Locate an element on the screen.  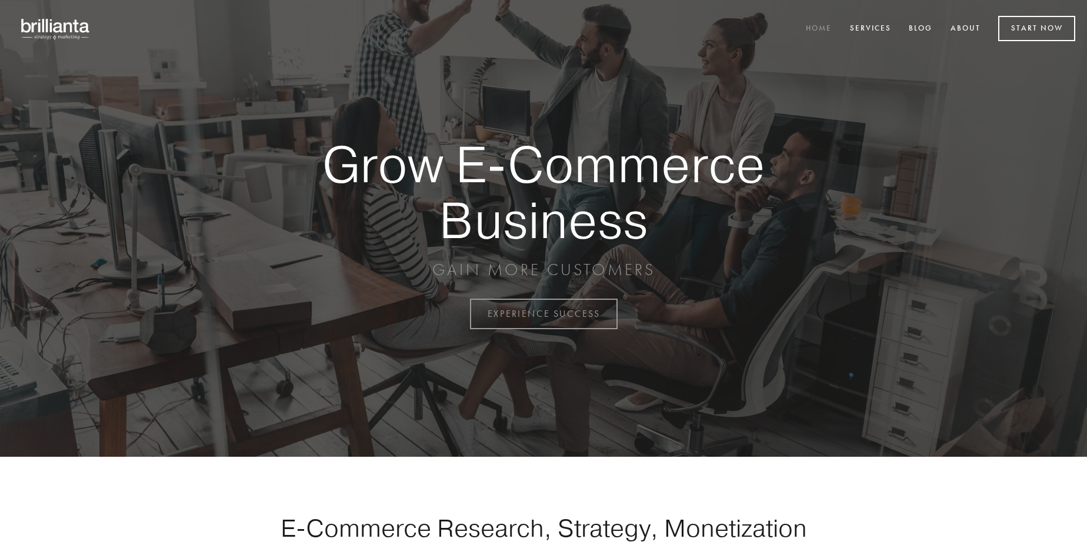
img: brillianta - research, strategy, marketing is located at coordinates (56, 29).